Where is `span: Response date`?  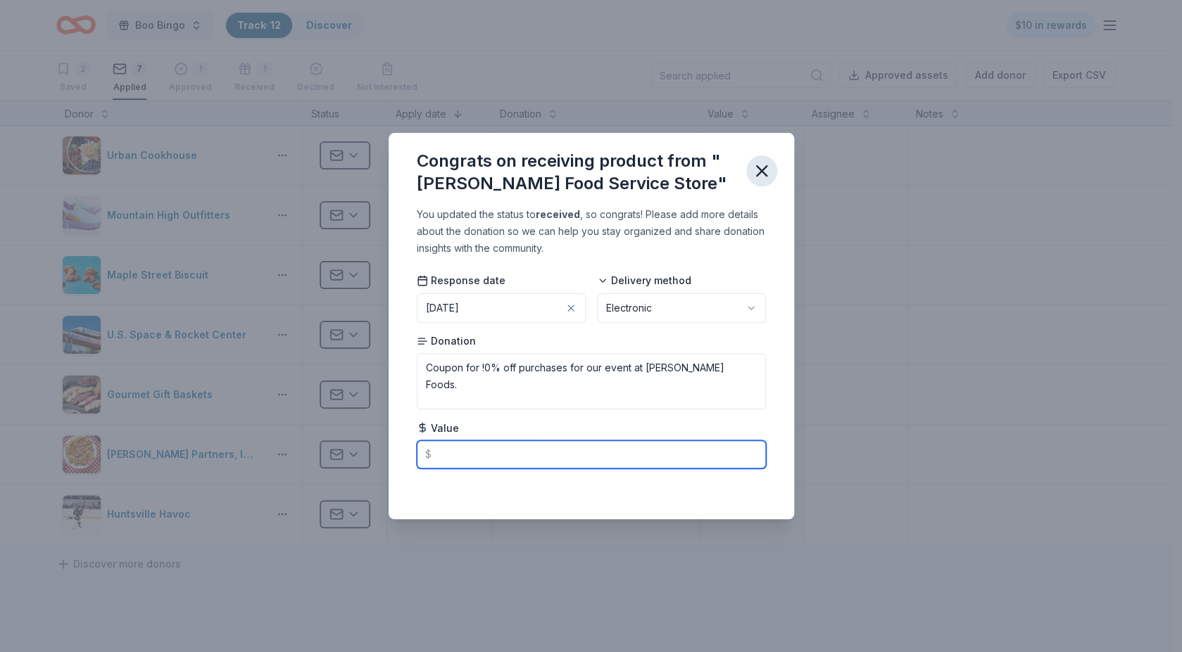 span: Response date is located at coordinates (461, 281).